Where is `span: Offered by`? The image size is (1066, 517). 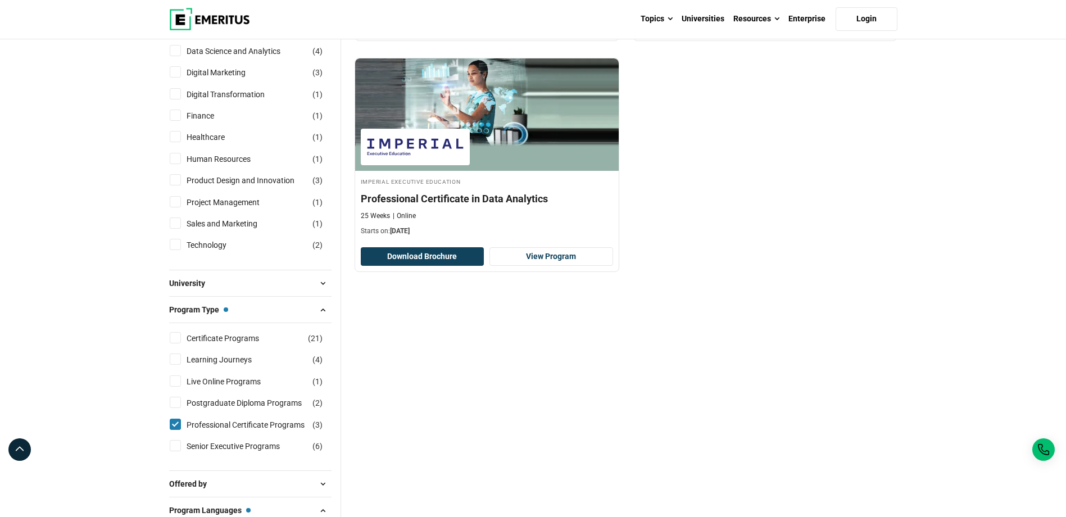 span: Offered by is located at coordinates (192, 484).